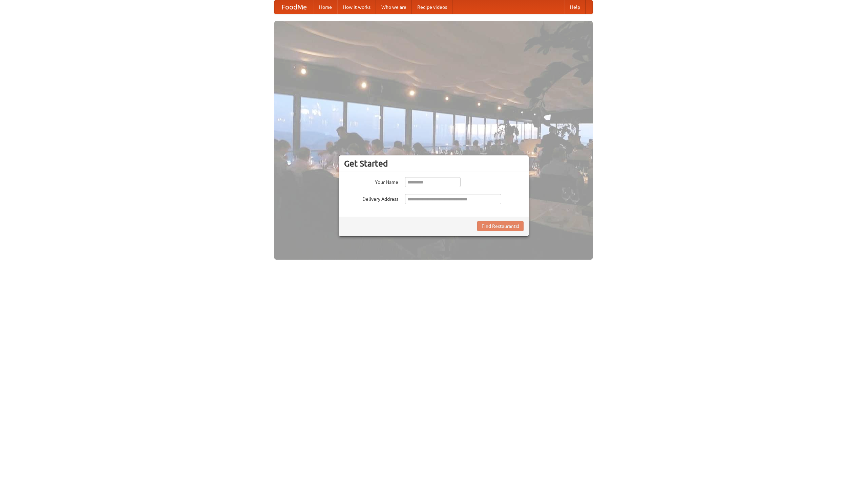  I want to click on button: Find Restaurants!, so click(500, 226).